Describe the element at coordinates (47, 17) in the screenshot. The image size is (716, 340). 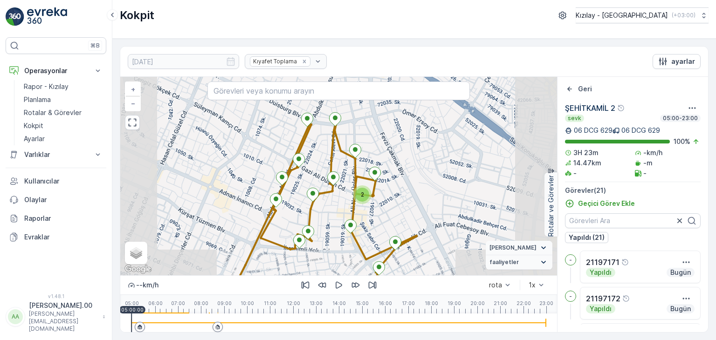
I see `img: logo_light-DOdMpM7g.png` at that location.